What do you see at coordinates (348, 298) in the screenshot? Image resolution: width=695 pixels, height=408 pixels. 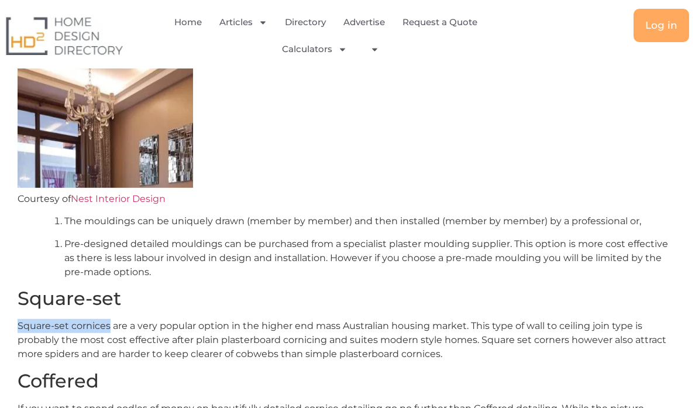 I see `h2: Square-set` at bounding box center [348, 298].